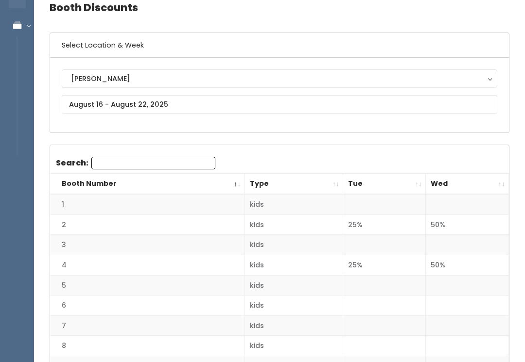 The height and width of the screenshot is (362, 525). Describe the element at coordinates (147, 205) in the screenshot. I see `td: 1` at that location.